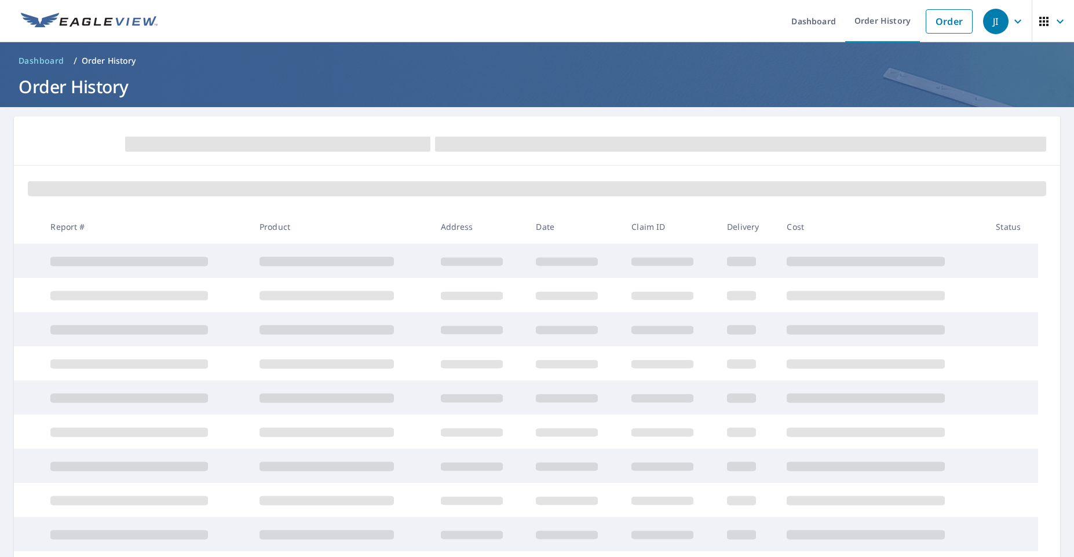 The image size is (1074, 557). Describe the element at coordinates (574, 227) in the screenshot. I see `th: Date` at that location.